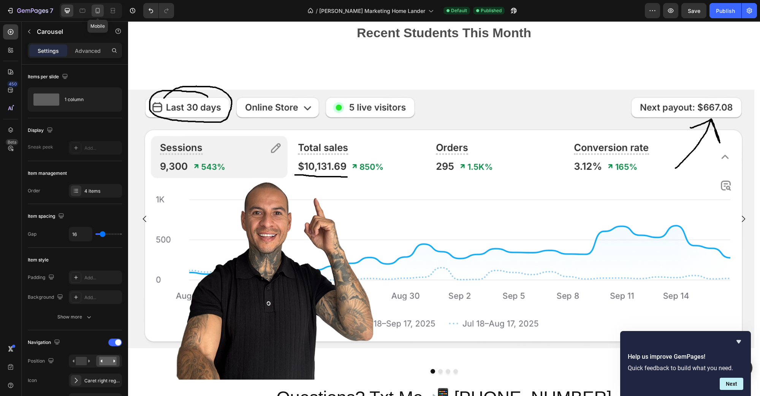 The height and width of the screenshot is (396, 760). I want to click on h2: Help us improve GemPages!, so click(686, 357).